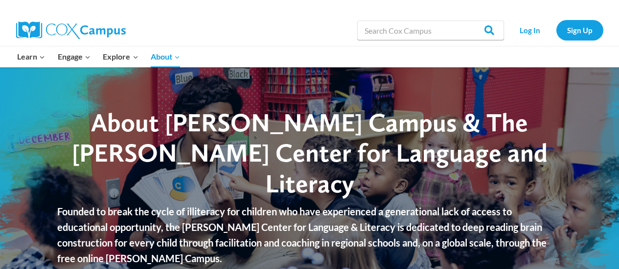 The width and height of the screenshot is (619, 269). What do you see at coordinates (71, 30) in the screenshot?
I see `img: Cox Campus` at bounding box center [71, 30].